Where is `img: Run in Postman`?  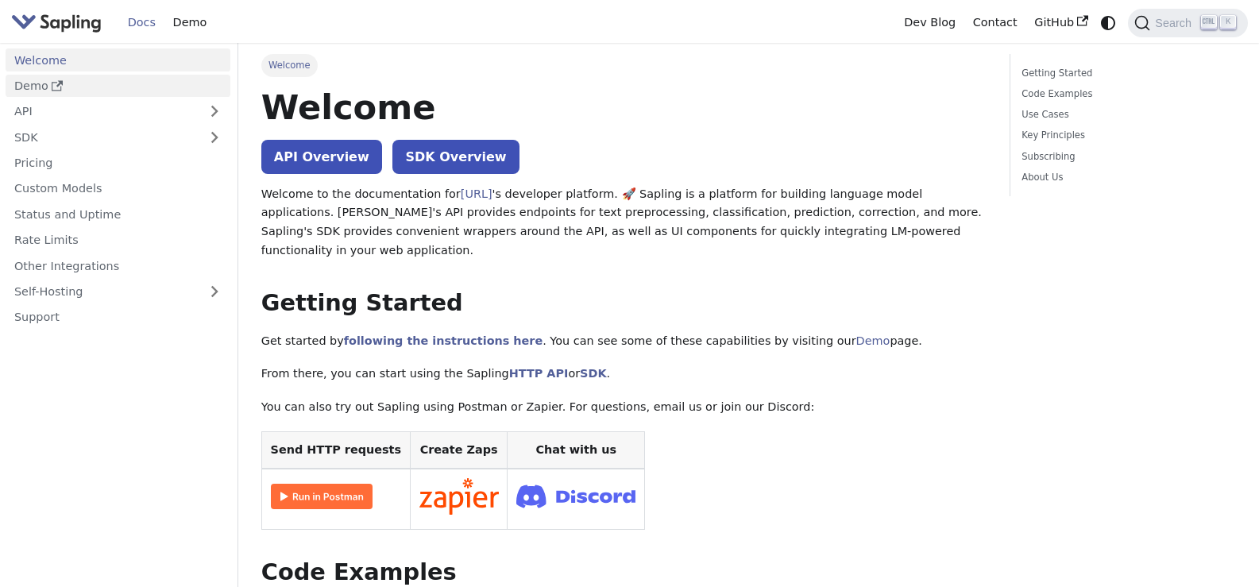
img: Run in Postman is located at coordinates (322, 497).